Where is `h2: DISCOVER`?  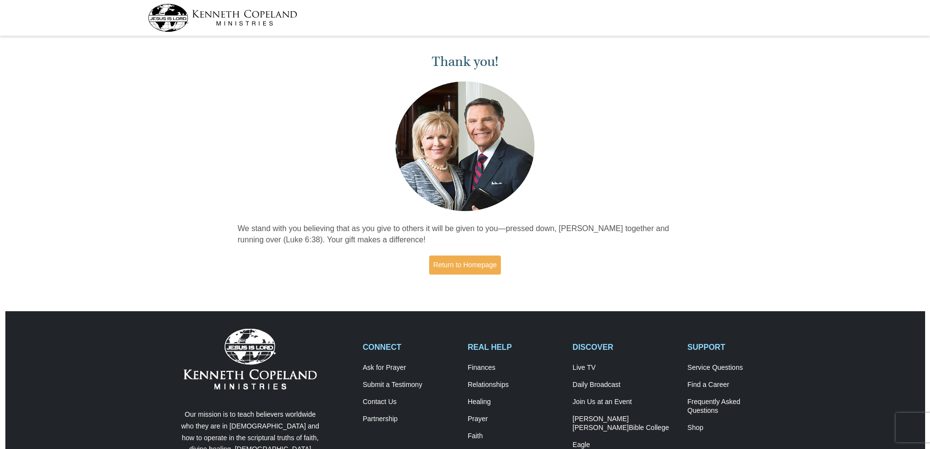
h2: DISCOVER is located at coordinates (625, 347).